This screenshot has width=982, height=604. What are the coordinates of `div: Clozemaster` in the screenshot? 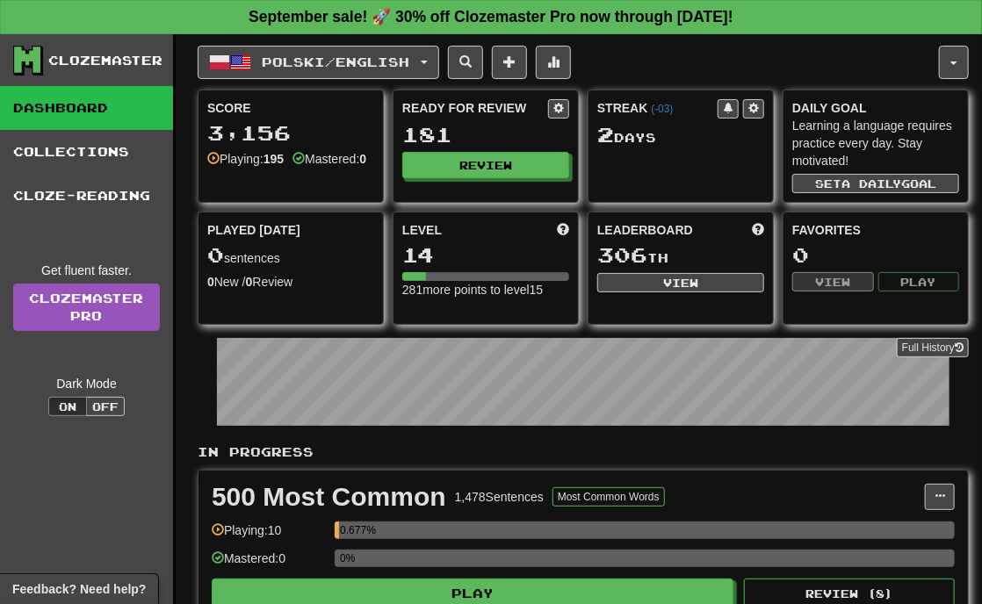 It's located at (105, 61).